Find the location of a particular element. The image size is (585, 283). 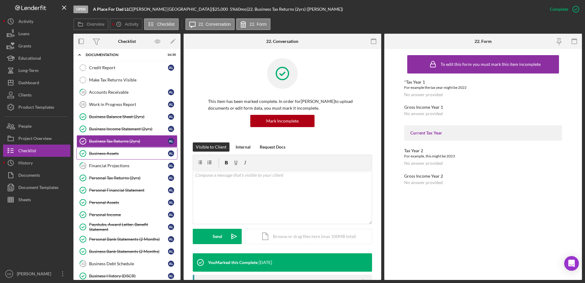

a: Credit ReportAL is located at coordinates (127, 68).